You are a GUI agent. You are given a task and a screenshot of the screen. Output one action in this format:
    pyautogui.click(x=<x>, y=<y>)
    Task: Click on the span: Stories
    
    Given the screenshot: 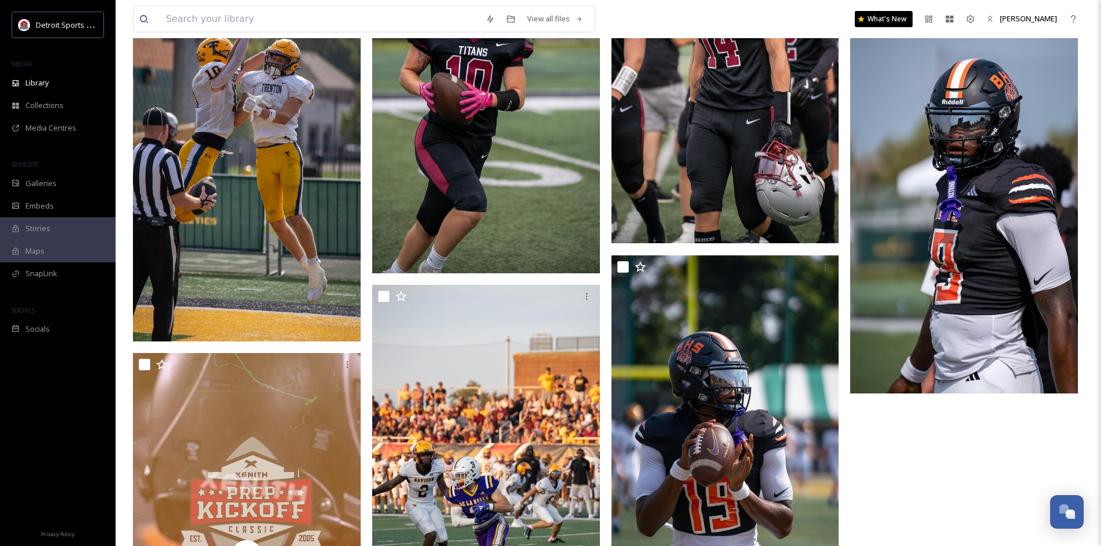 What is the action you would take?
    pyautogui.click(x=38, y=228)
    